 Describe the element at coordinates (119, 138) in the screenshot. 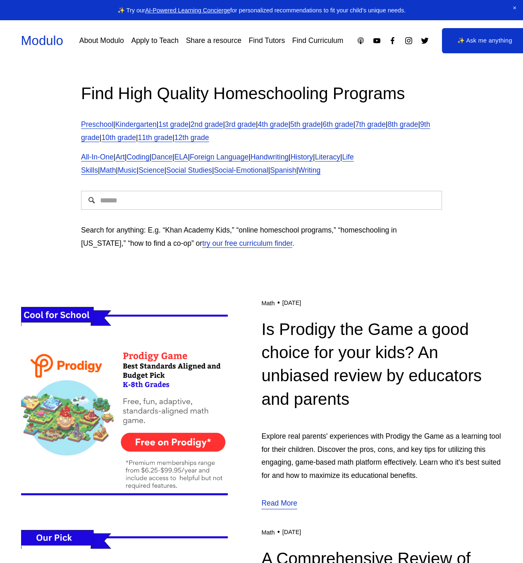

I see `a: 10th grade` at that location.